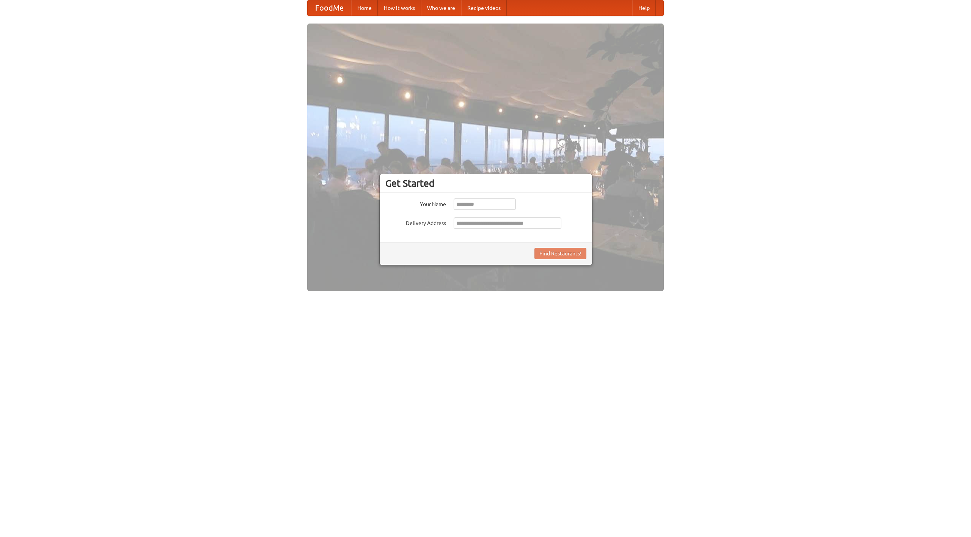 The image size is (971, 537). What do you see at coordinates (560, 253) in the screenshot?
I see `button: Find Restaurants!` at bounding box center [560, 253].